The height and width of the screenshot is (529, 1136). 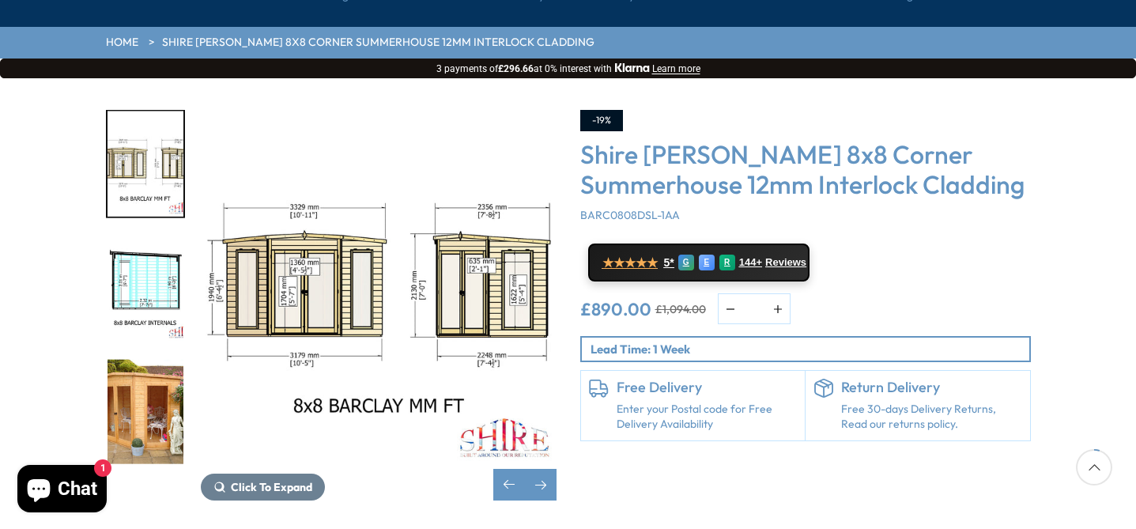 I want to click on h6: Free Delivery, so click(x=707, y=387).